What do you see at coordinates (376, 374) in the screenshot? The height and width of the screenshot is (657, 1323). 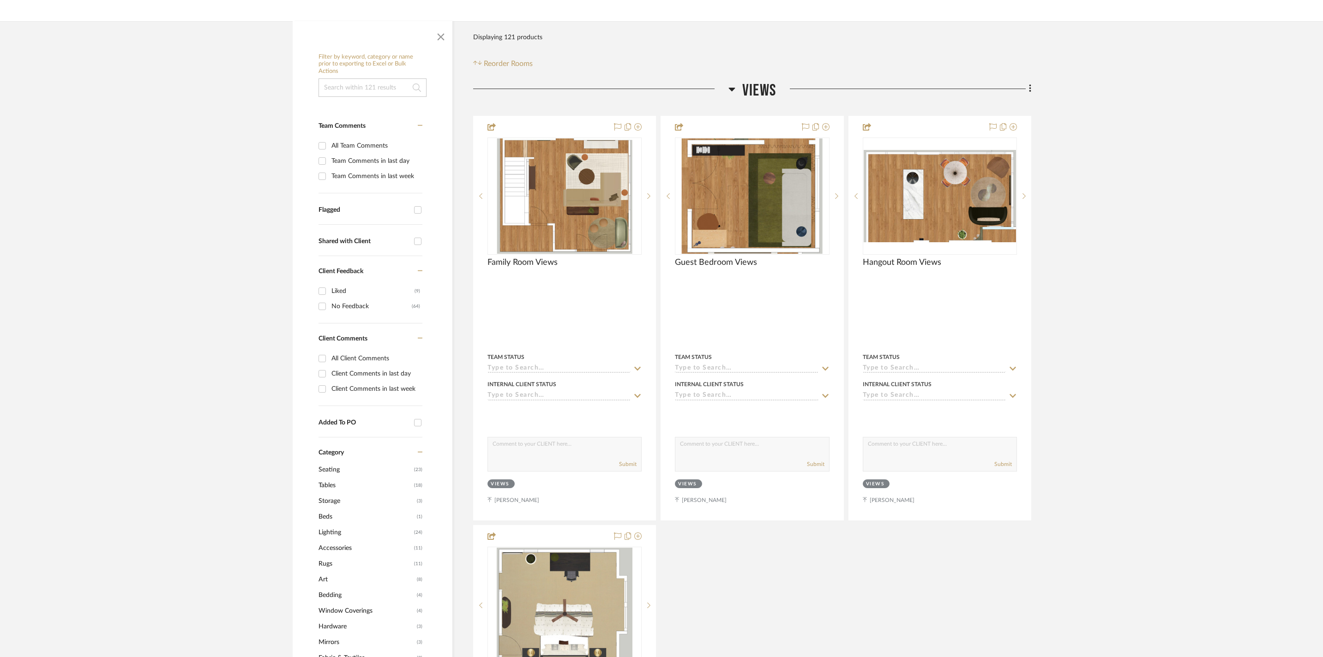 I see `div: Client Comments in last day` at bounding box center [376, 374].